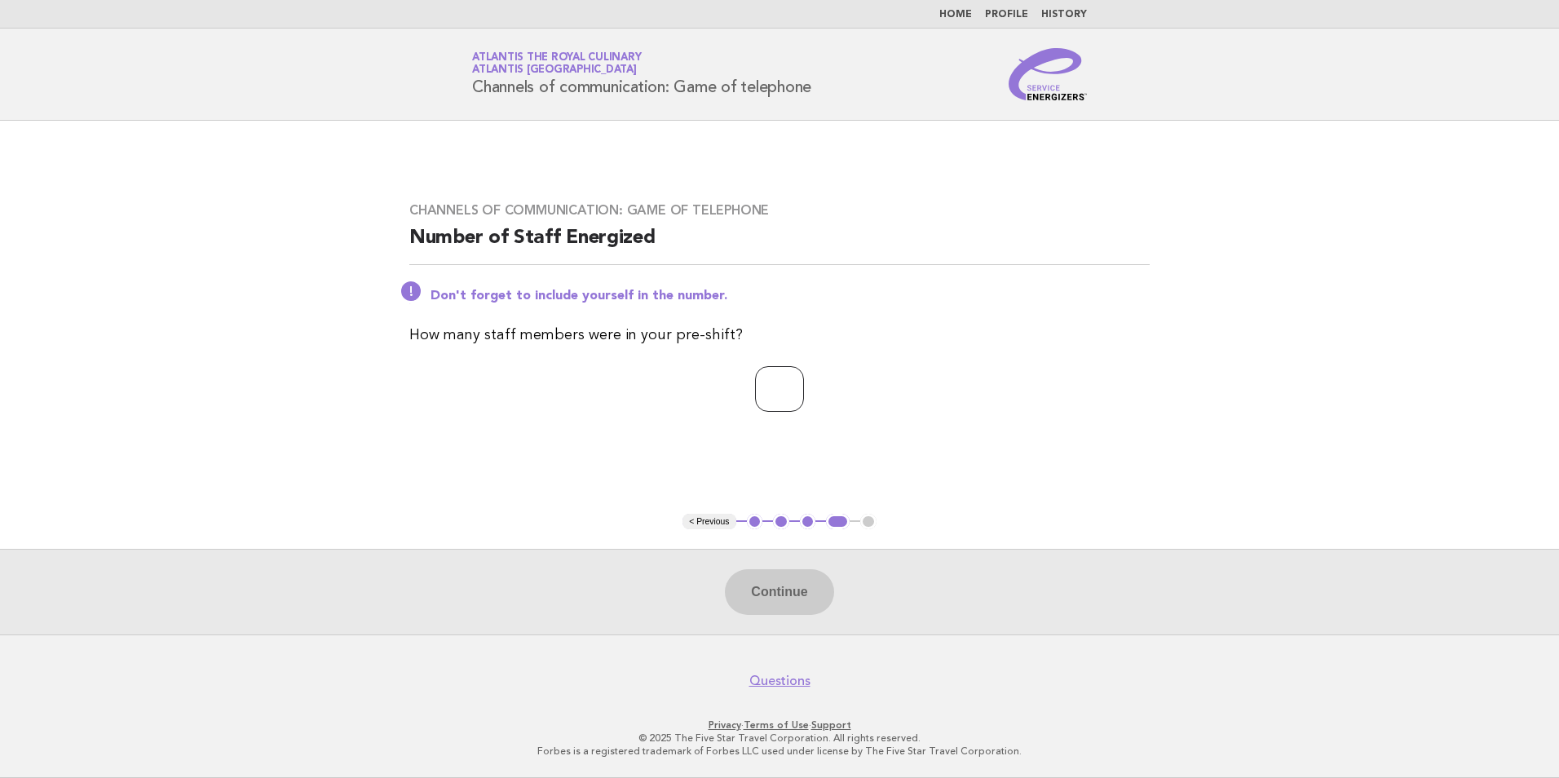 This screenshot has height=778, width=1559. What do you see at coordinates (779, 245) in the screenshot?
I see `h2: Number of Staff Energized` at bounding box center [779, 245].